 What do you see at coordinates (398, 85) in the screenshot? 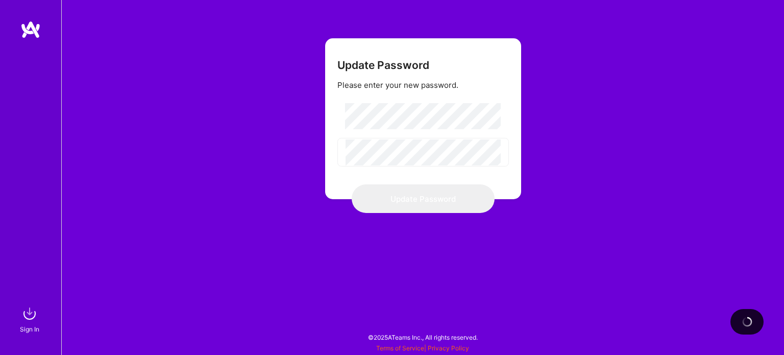
I see `div: Please enter your new password.` at bounding box center [398, 85].